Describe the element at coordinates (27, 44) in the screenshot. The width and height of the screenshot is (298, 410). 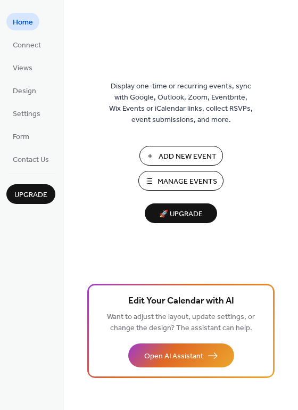
I see `a: Connect` at that location.